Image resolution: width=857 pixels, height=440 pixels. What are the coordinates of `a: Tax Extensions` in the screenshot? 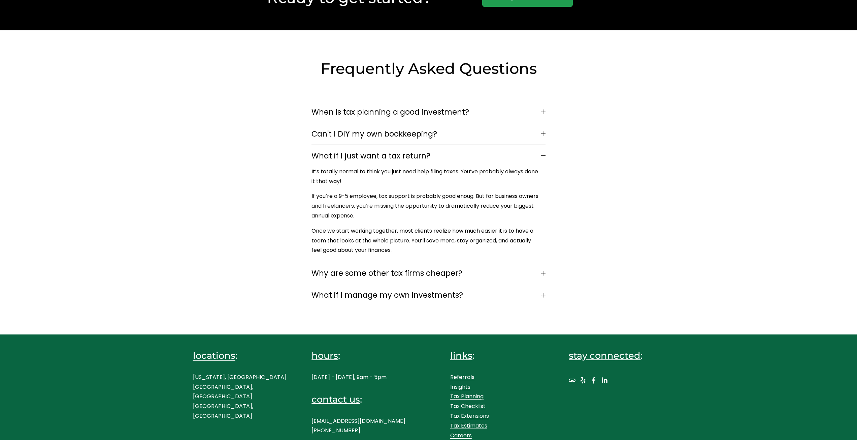 It's located at (470, 416).